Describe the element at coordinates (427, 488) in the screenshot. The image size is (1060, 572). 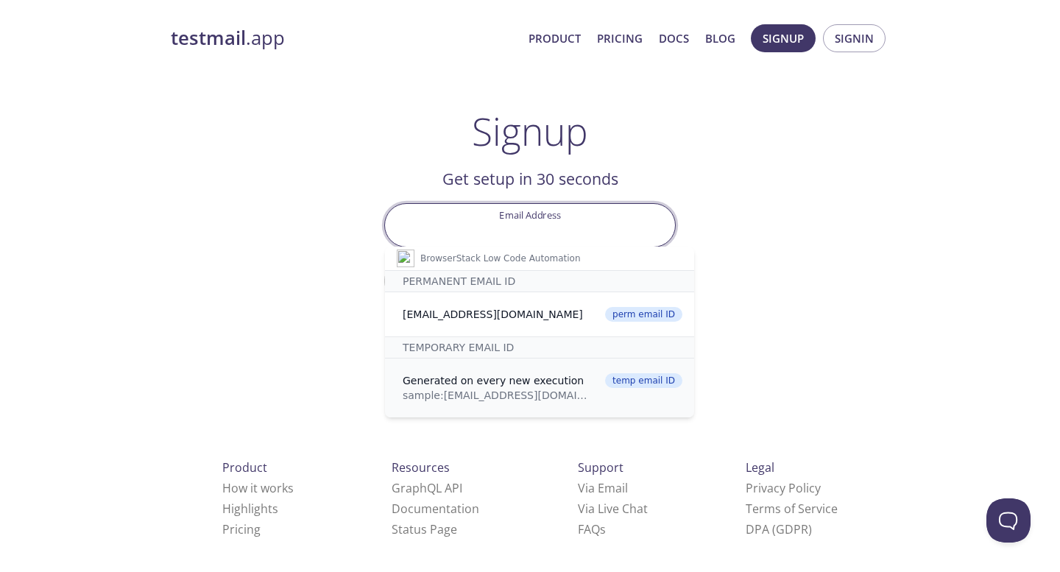
I see `a: GraphQL API` at that location.